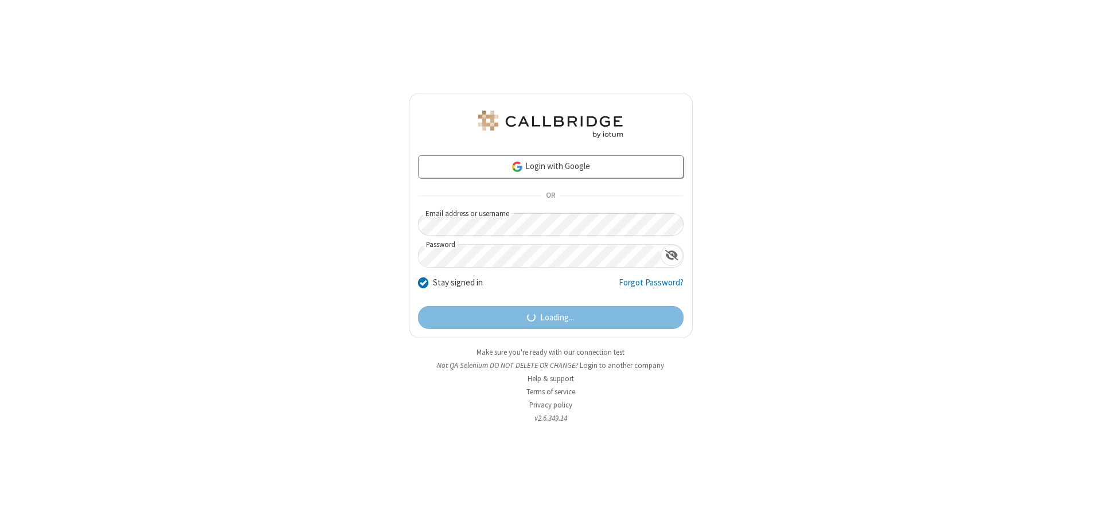  What do you see at coordinates (551, 418) in the screenshot?
I see `li: v2.6.349.14` at bounding box center [551, 418].